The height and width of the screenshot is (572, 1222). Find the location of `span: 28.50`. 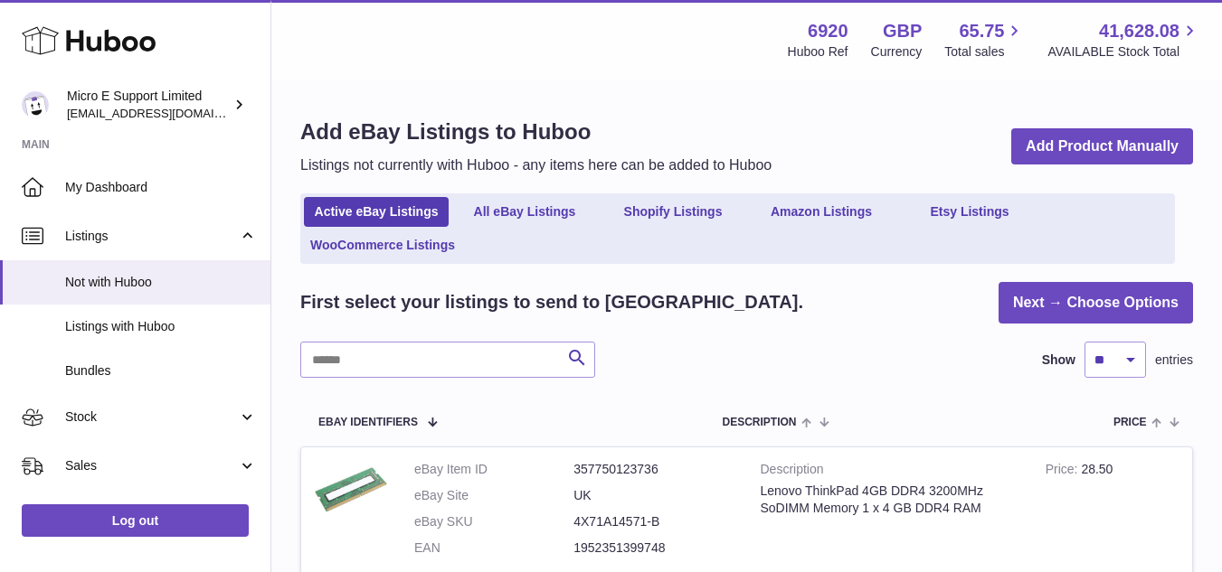

span: 28.50 is located at coordinates (1096, 469).